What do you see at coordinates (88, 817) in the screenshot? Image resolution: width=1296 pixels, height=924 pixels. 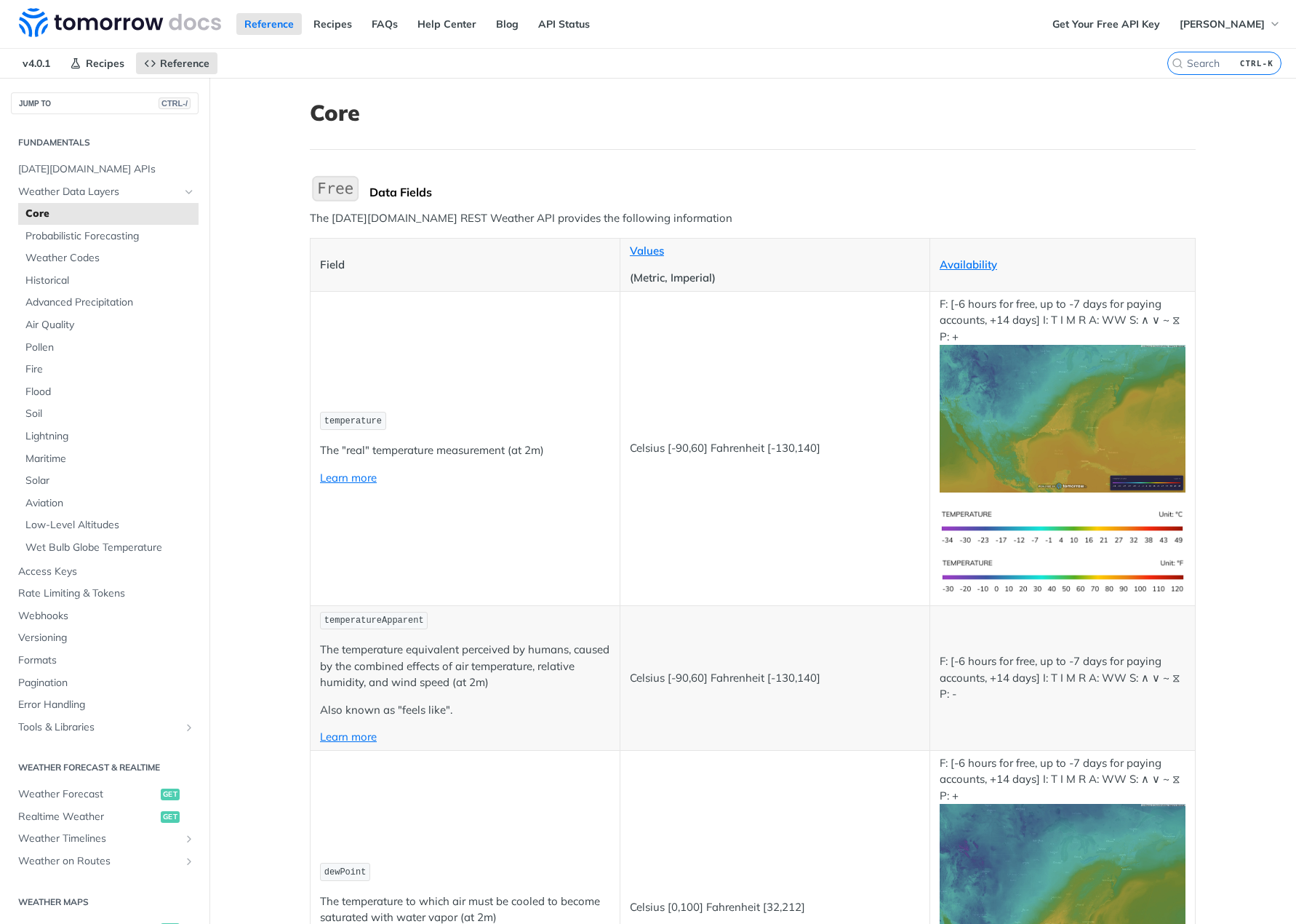 I see `span: Realtime Weather` at bounding box center [88, 817].